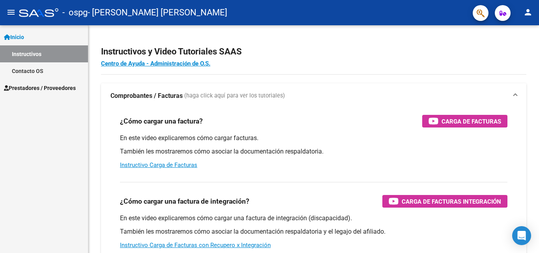 This screenshot has width=539, height=253. I want to click on div: Open Intercom Messenger, so click(522, 236).